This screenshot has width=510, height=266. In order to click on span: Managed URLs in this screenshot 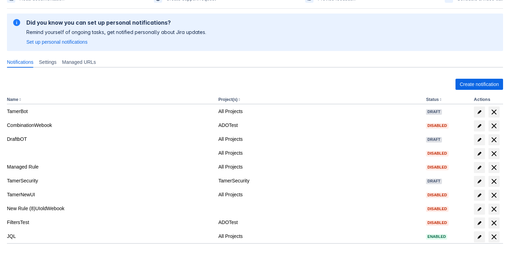, I will do `click(79, 62)`.